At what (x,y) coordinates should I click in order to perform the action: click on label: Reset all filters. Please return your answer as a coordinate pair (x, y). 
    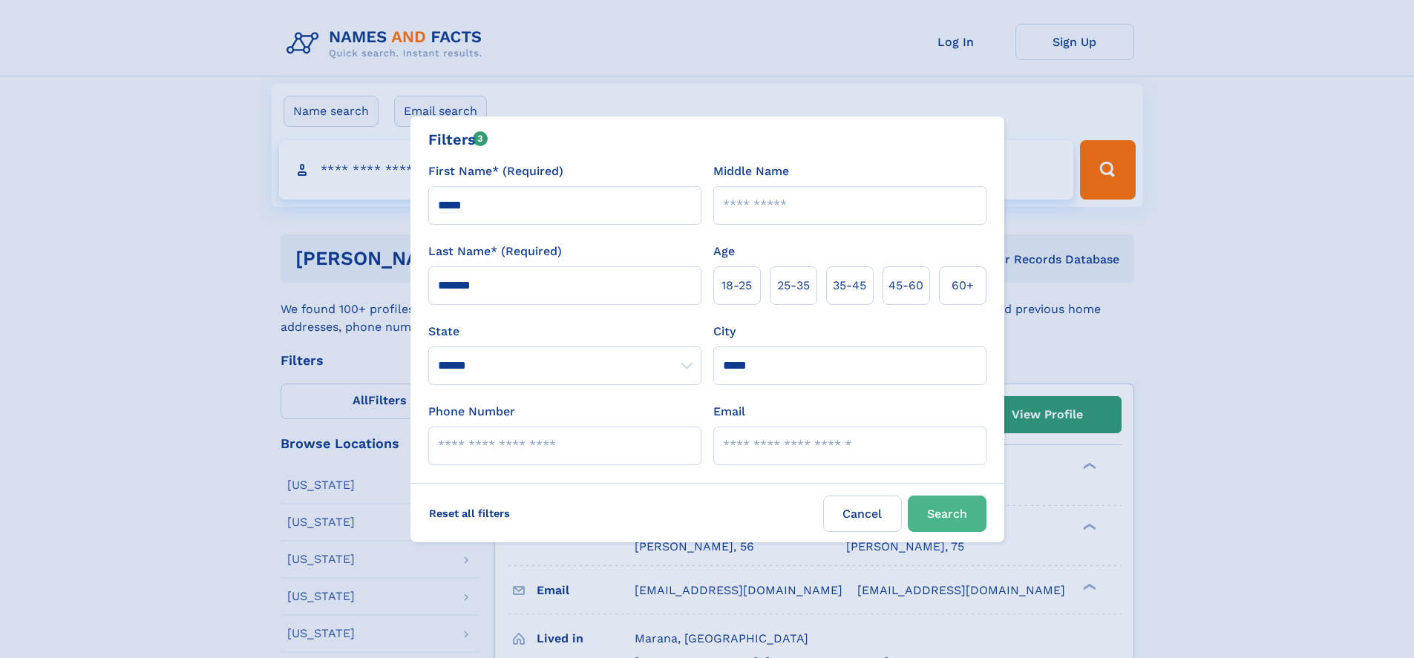
    Looking at the image, I should click on (469, 514).